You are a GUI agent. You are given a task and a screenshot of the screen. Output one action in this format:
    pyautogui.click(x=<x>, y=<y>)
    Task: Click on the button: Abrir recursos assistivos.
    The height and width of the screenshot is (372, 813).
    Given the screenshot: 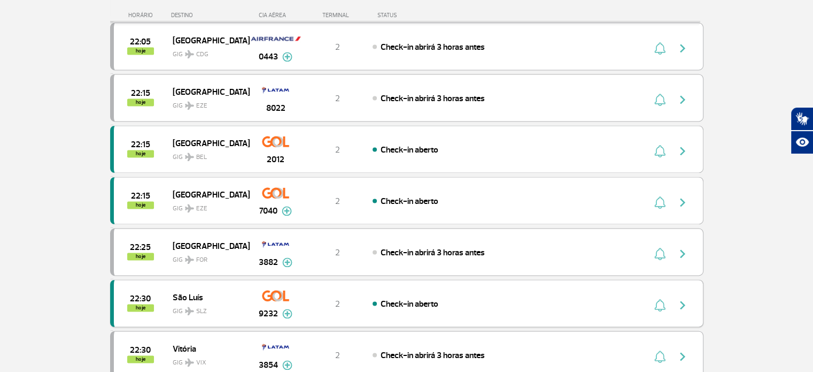 What is the action you would take?
    pyautogui.click(x=802, y=142)
    